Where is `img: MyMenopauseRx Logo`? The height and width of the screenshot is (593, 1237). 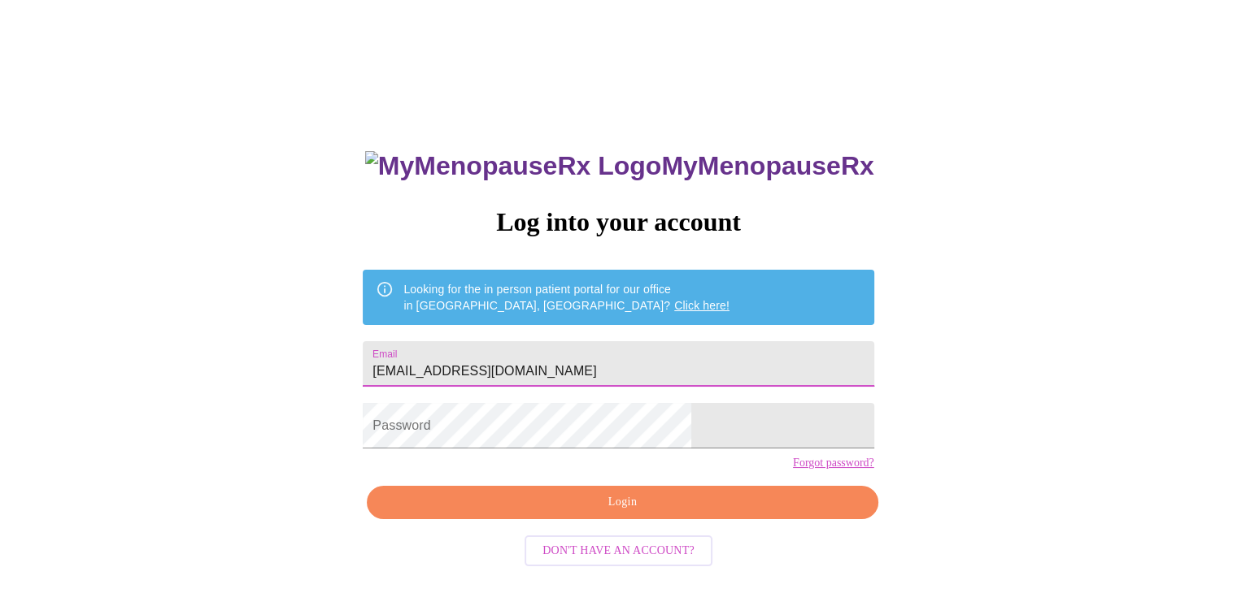 img: MyMenopauseRx Logo is located at coordinates (513, 166).